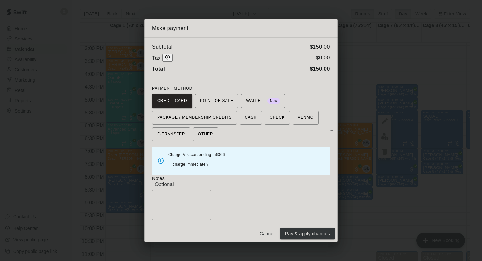 The width and height of the screenshot is (482, 261). I want to click on span: charge immediately, so click(190, 164).